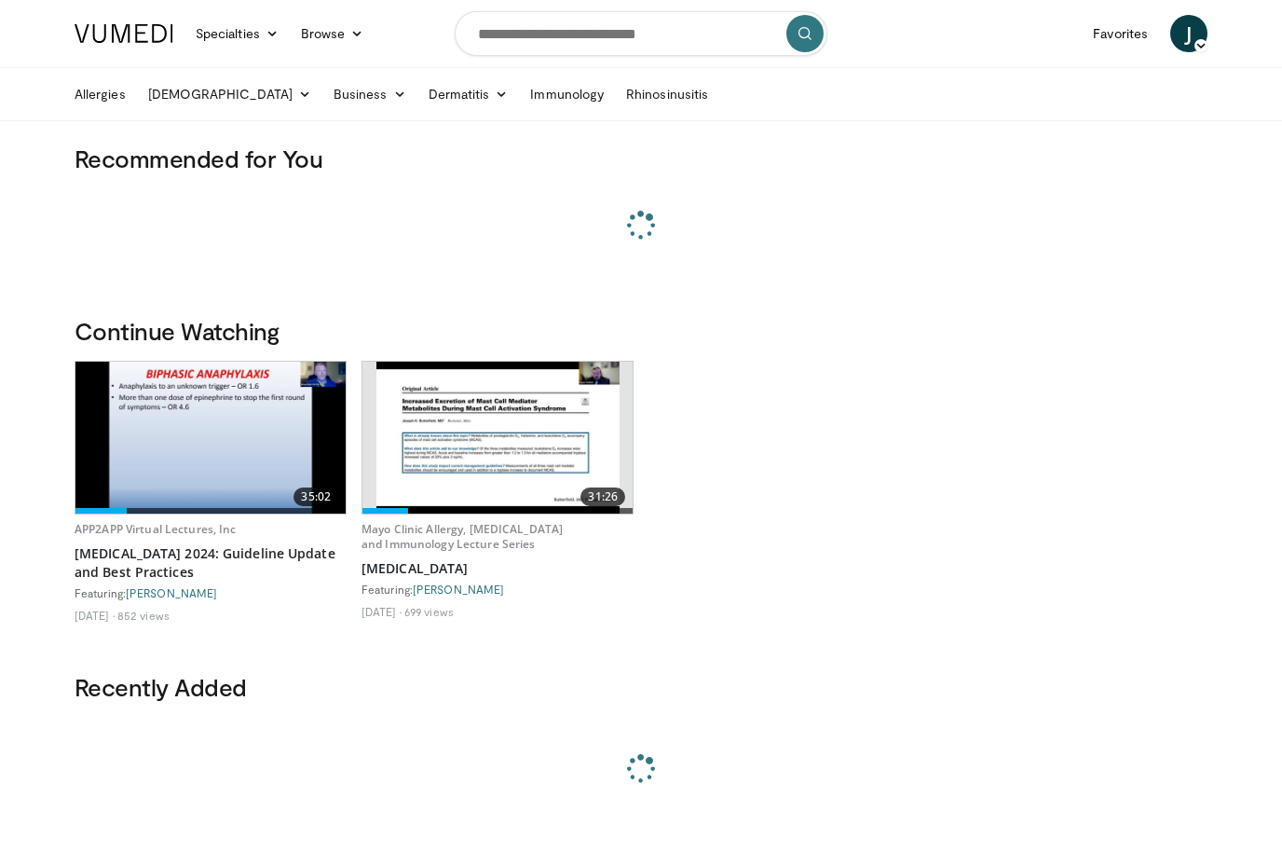 The height and width of the screenshot is (852, 1282). What do you see at coordinates (211, 437) in the screenshot?
I see `a: 35:02` at bounding box center [211, 437].